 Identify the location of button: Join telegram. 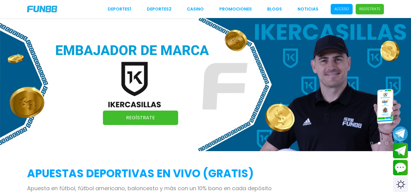
(400, 151).